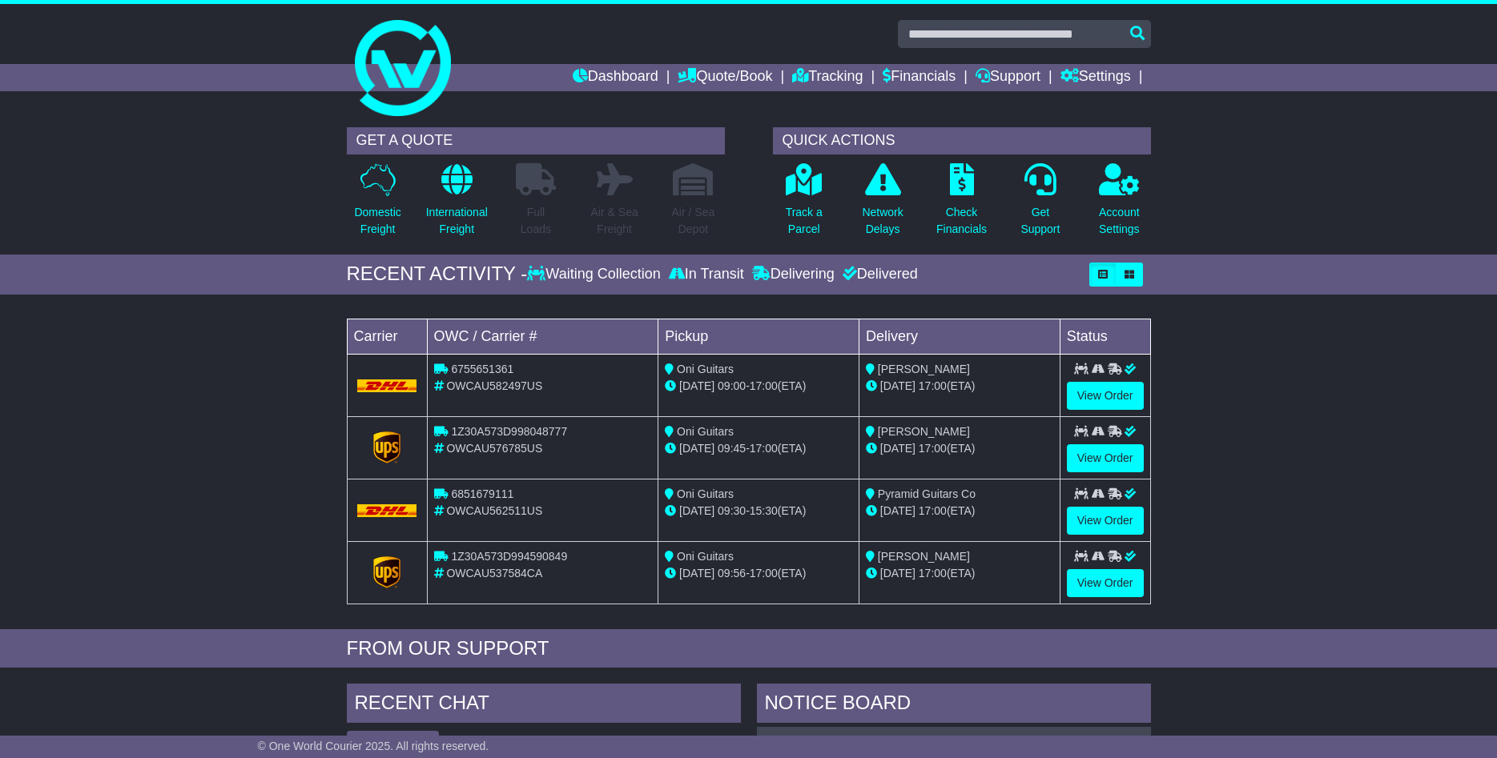  I want to click on span: OWCAU576785US, so click(494, 448).